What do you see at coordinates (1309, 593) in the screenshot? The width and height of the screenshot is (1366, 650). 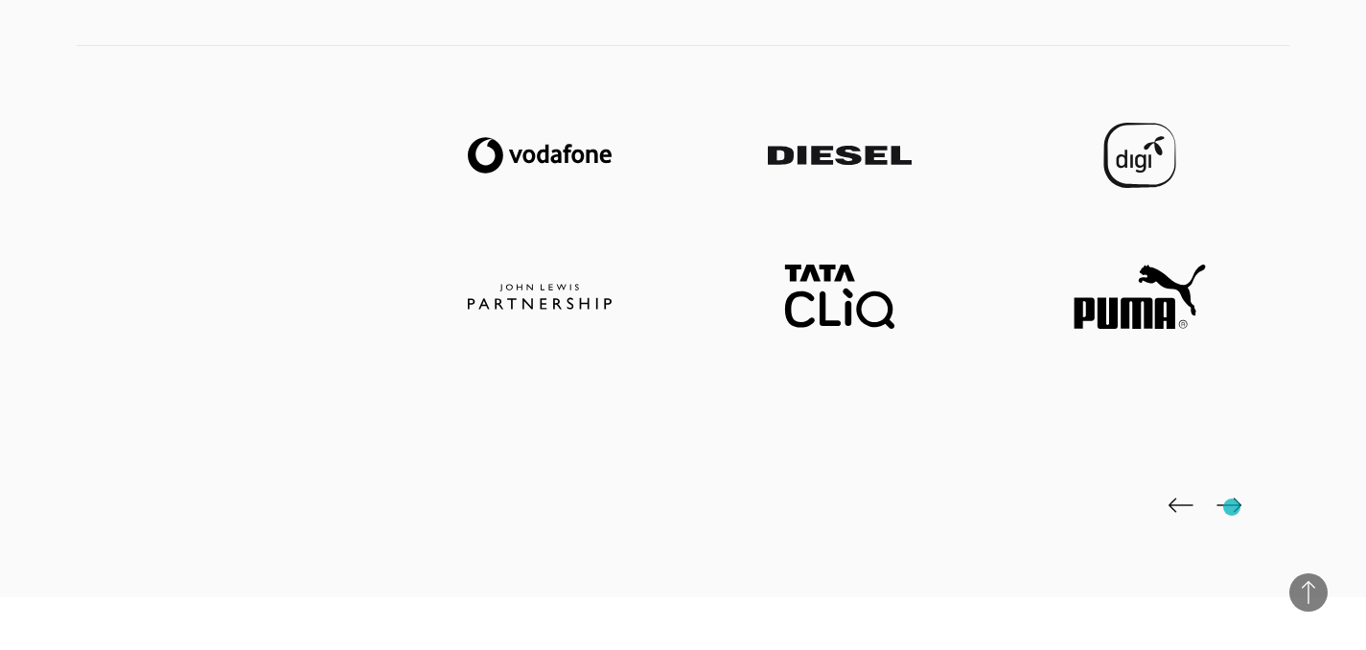 I see `span: Back to Top` at bounding box center [1309, 593].